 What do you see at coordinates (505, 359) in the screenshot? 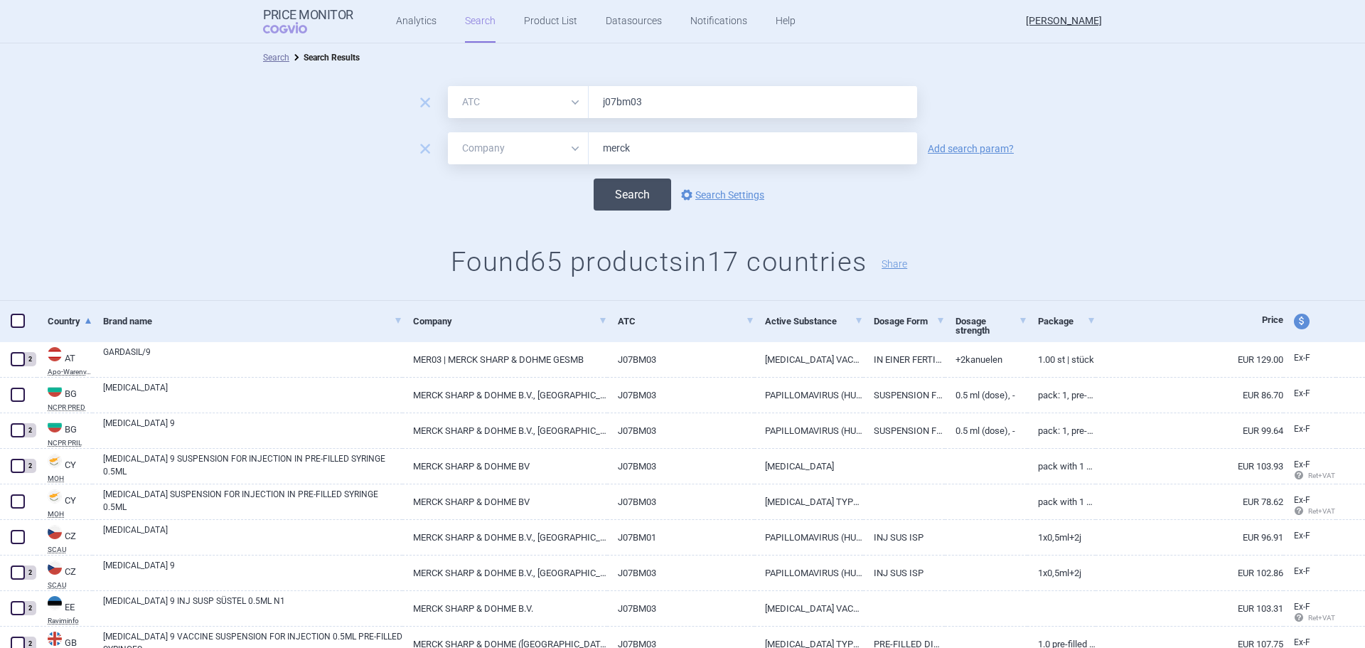
I see `a: MER03 | MERCK SHARP & DOHME GESMB` at bounding box center [505, 359].